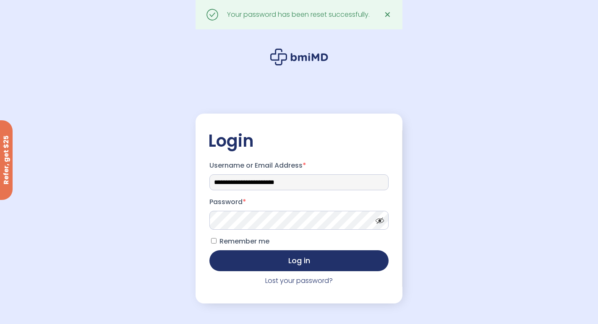  I want to click on button: Log in, so click(299, 261).